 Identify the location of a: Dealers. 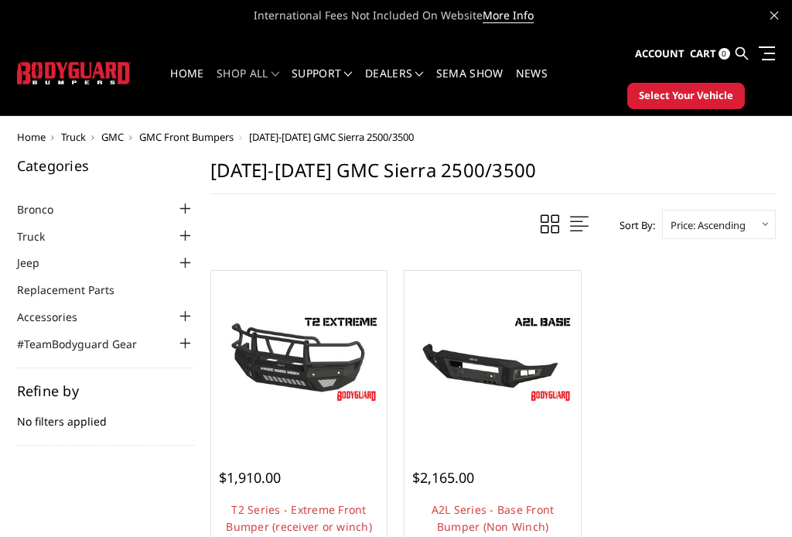
(394, 83).